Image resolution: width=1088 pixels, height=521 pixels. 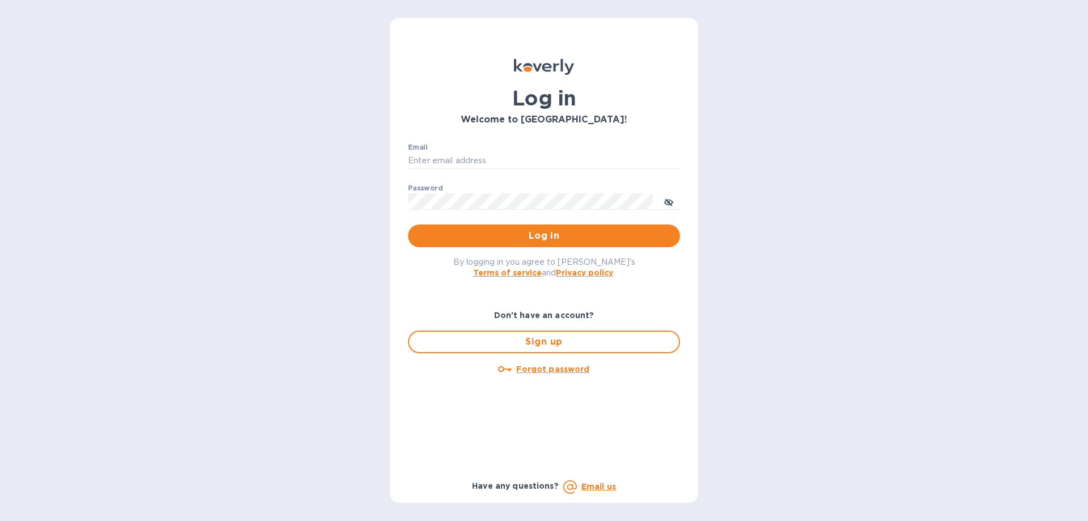 What do you see at coordinates (425, 188) in the screenshot?
I see `label: Password` at bounding box center [425, 188].